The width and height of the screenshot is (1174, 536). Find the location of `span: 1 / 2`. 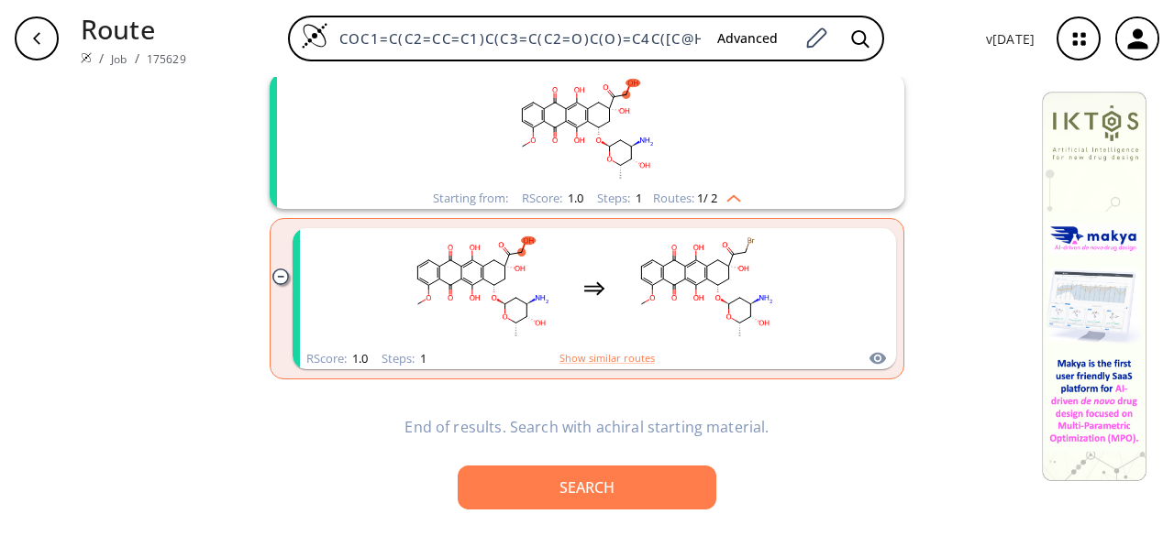

span: 1 / 2 is located at coordinates (707, 198).